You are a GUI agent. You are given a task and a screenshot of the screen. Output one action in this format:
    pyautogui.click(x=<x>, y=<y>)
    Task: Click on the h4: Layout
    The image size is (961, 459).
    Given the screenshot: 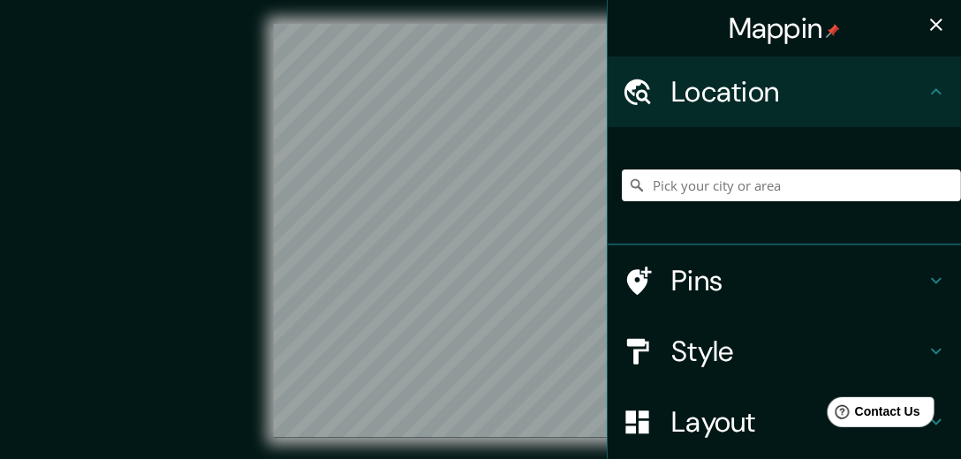 What is the action you would take?
    pyautogui.click(x=799, y=422)
    